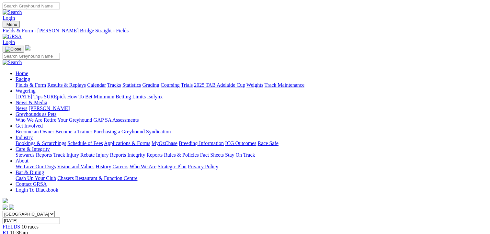 The height and width of the screenshot is (234, 490). What do you see at coordinates (36, 167) in the screenshot?
I see `a: We Love Our Dogs` at bounding box center [36, 167].